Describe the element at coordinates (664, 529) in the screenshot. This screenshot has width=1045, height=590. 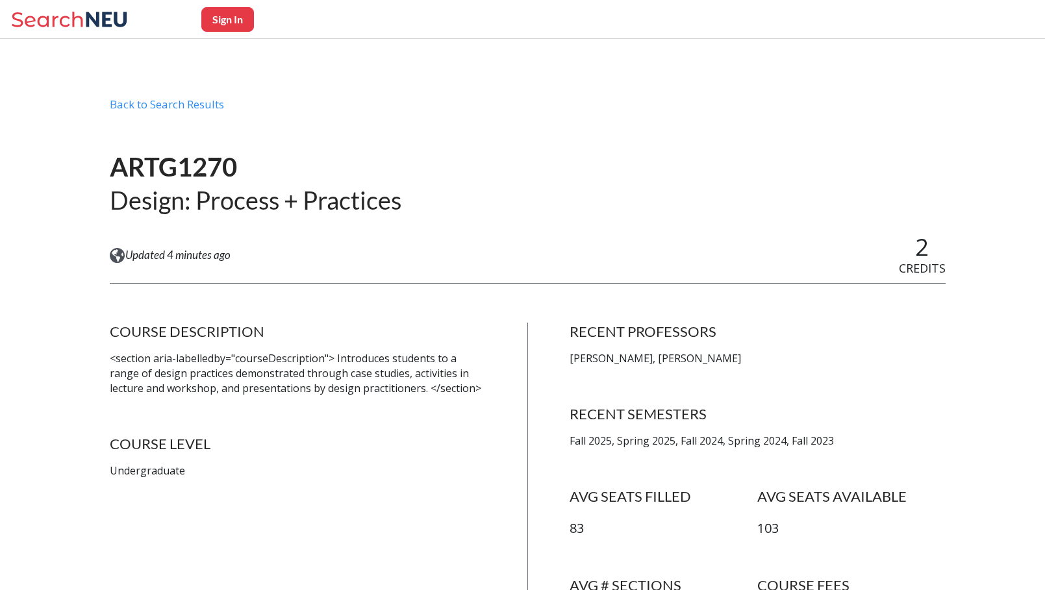
I see `p: 83` at that location.